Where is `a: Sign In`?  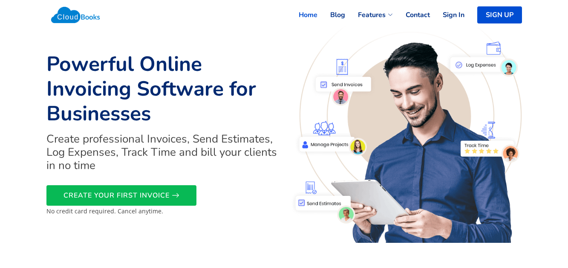 a: Sign In is located at coordinates (447, 15).